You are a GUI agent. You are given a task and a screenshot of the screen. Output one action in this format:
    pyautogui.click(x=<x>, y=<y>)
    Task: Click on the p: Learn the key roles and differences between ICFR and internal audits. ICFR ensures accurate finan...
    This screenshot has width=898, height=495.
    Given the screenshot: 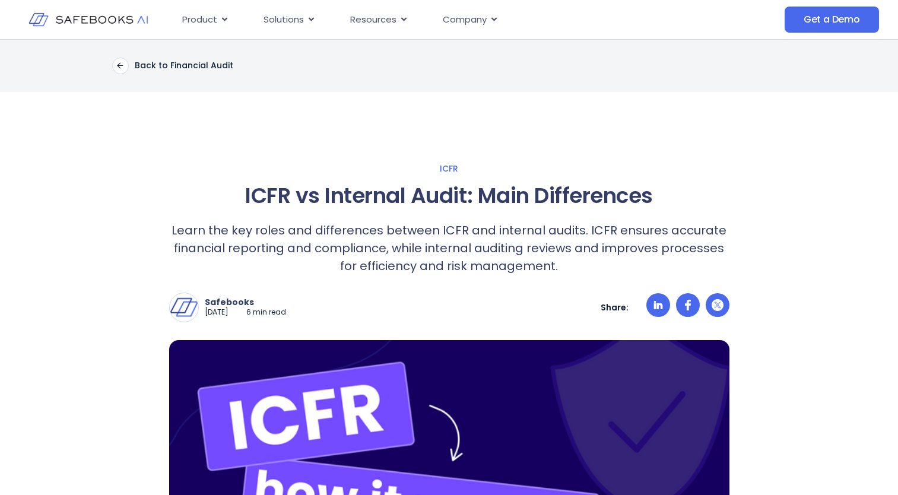 What is the action you would take?
    pyautogui.click(x=449, y=248)
    